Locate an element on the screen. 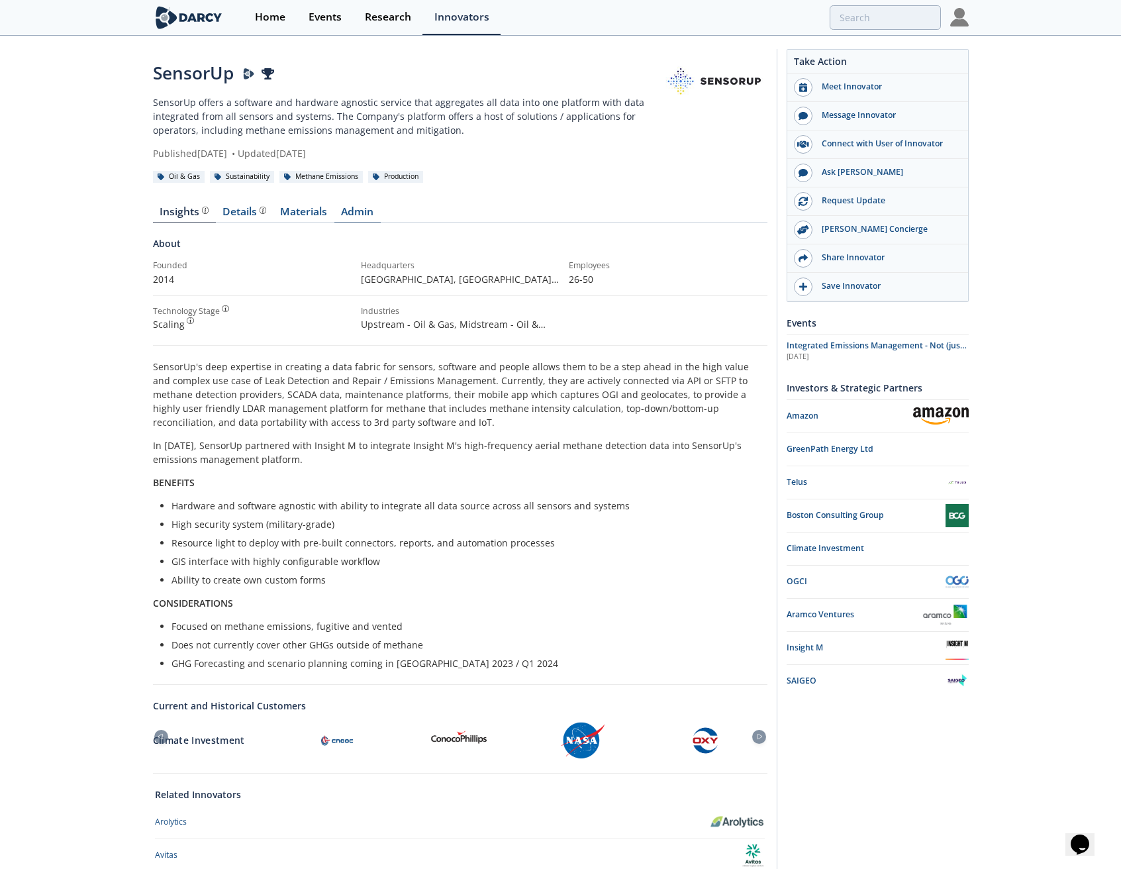 The height and width of the screenshot is (869, 1121). div: Save Innovator is located at coordinates (886, 286).